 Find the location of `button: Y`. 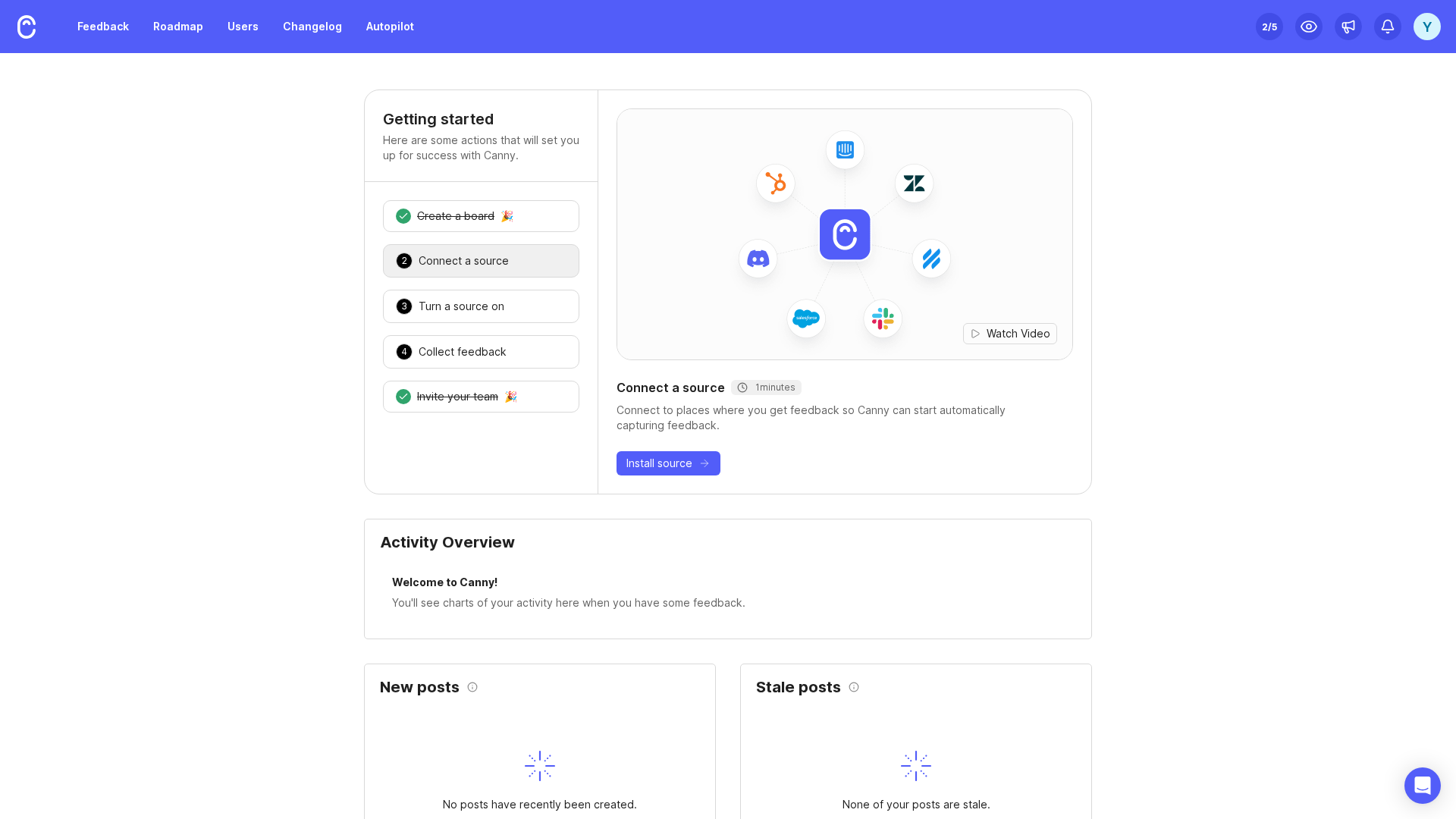

button: Y is located at coordinates (1427, 26).